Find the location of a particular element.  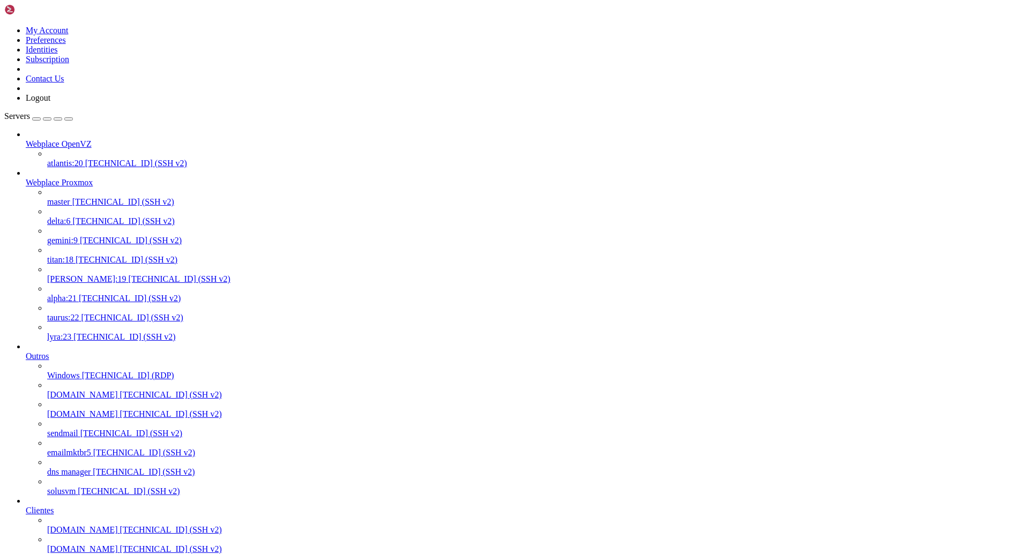

span: titan:18 is located at coordinates (60, 259).